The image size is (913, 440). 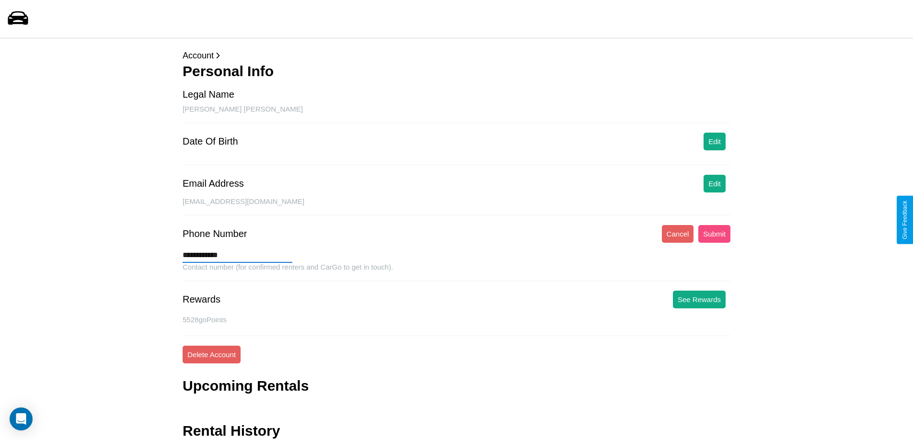 What do you see at coordinates (231, 431) in the screenshot?
I see `h3: Rental History` at bounding box center [231, 431].